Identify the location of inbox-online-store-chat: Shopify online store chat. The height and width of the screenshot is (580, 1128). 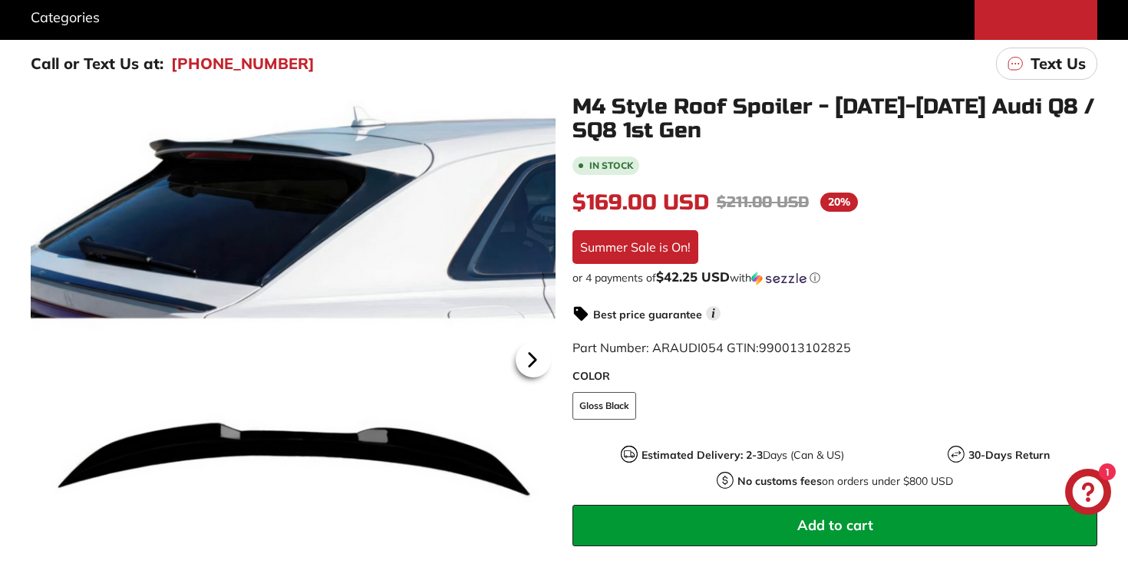
(1089, 494).